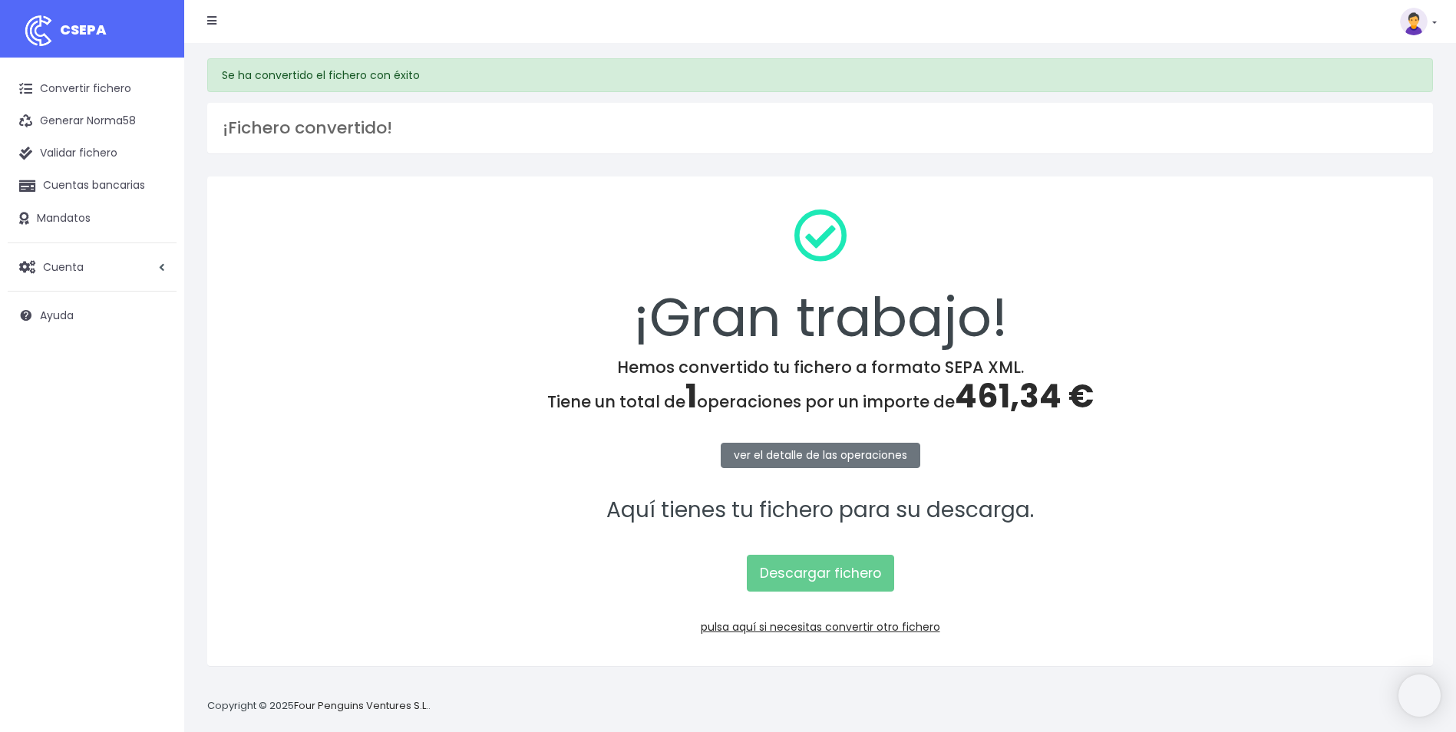 The height and width of the screenshot is (732, 1456). What do you see at coordinates (92, 153) in the screenshot?
I see `a: Validar fichero` at bounding box center [92, 153].